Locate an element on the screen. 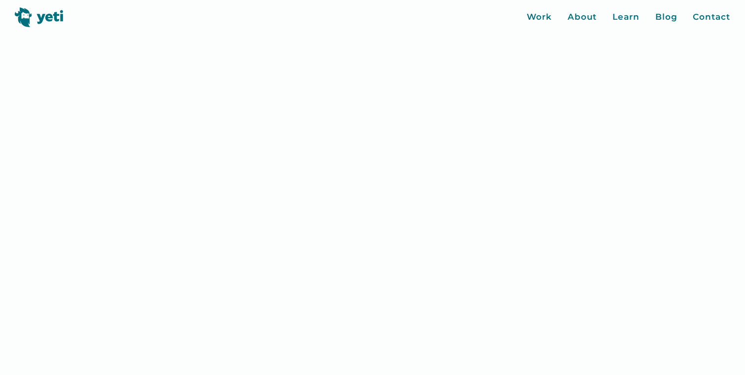 The image size is (745, 375). div: Learn is located at coordinates (626, 17).